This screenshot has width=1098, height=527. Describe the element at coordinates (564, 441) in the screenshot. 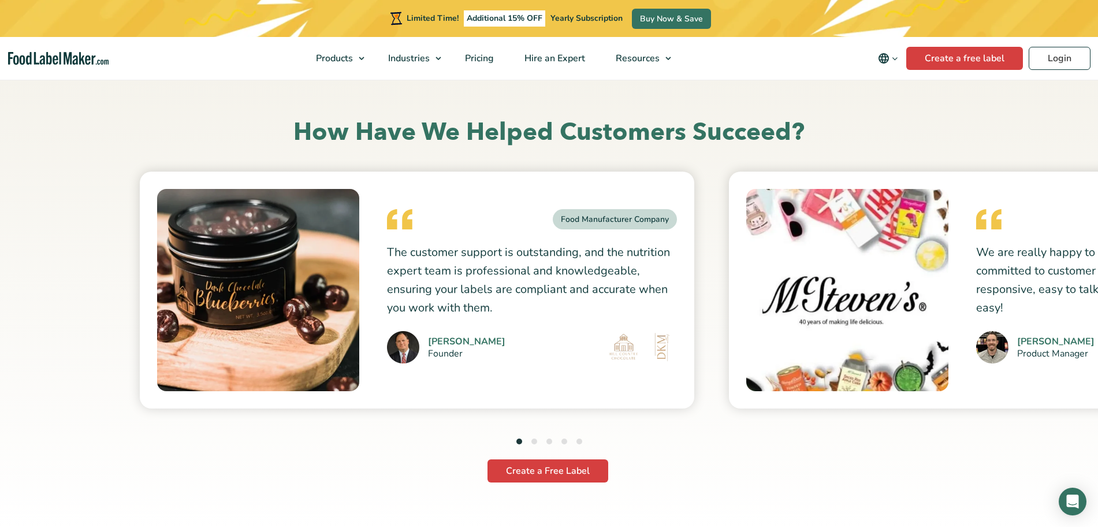

I see `button: 4 of 5` at that location.